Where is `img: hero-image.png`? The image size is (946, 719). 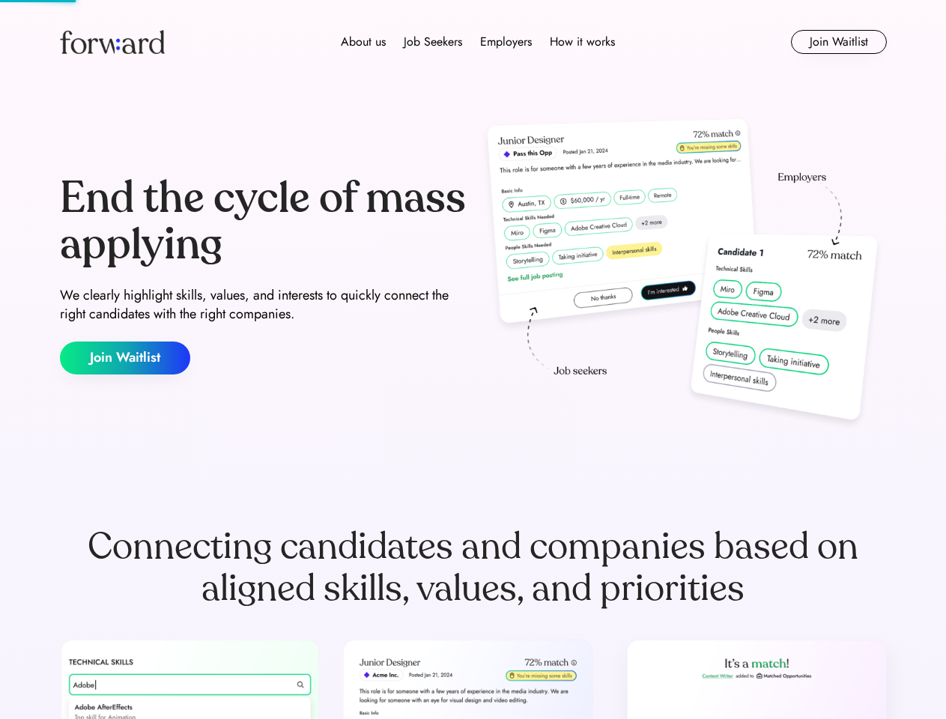
img: hero-image.png is located at coordinates (683, 275).